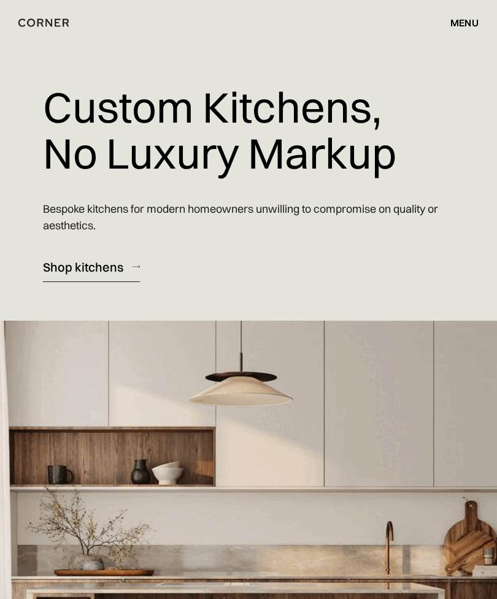 Image resolution: width=497 pixels, height=599 pixels. Describe the element at coordinates (220, 130) in the screenshot. I see `h1: Custom Kitchens, No Luxury Markup` at that location.